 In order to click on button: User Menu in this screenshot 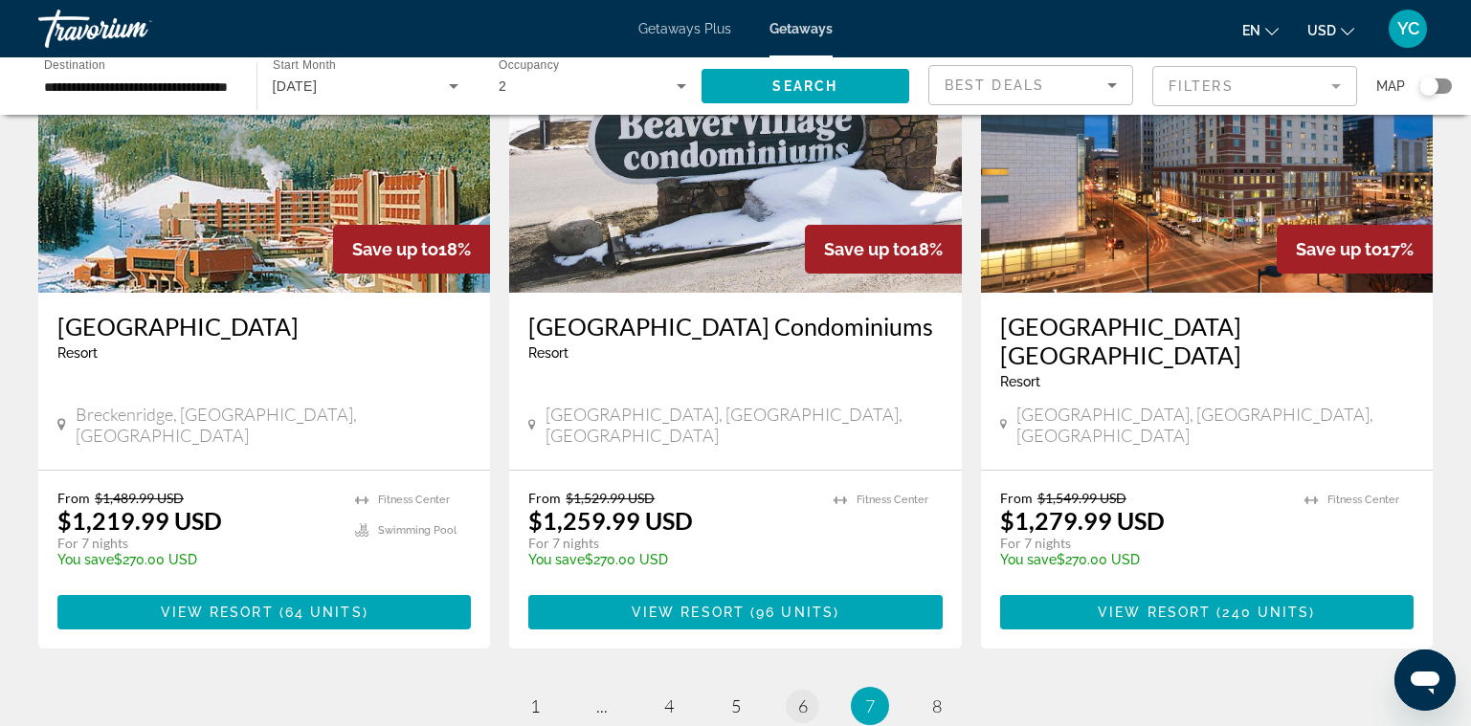, I will do `click(1408, 29)`.